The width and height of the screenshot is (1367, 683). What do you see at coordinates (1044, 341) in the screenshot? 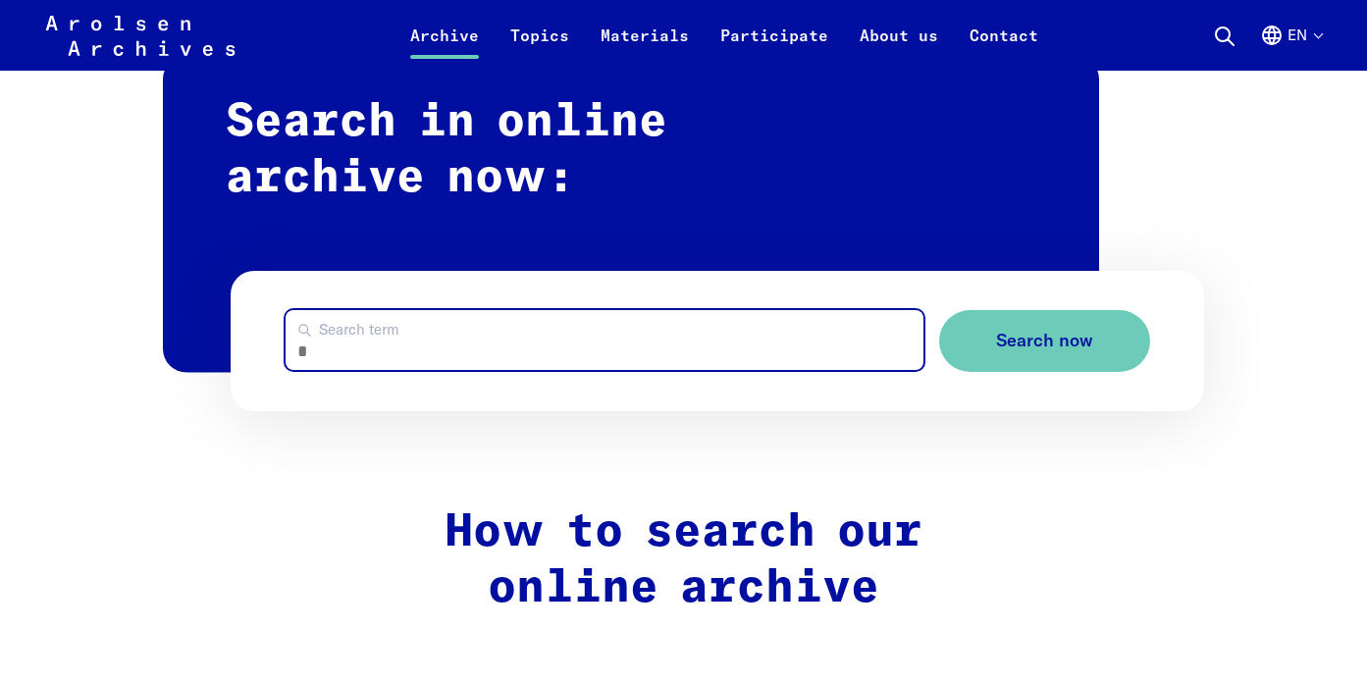
I see `span: Search now` at bounding box center [1044, 341].